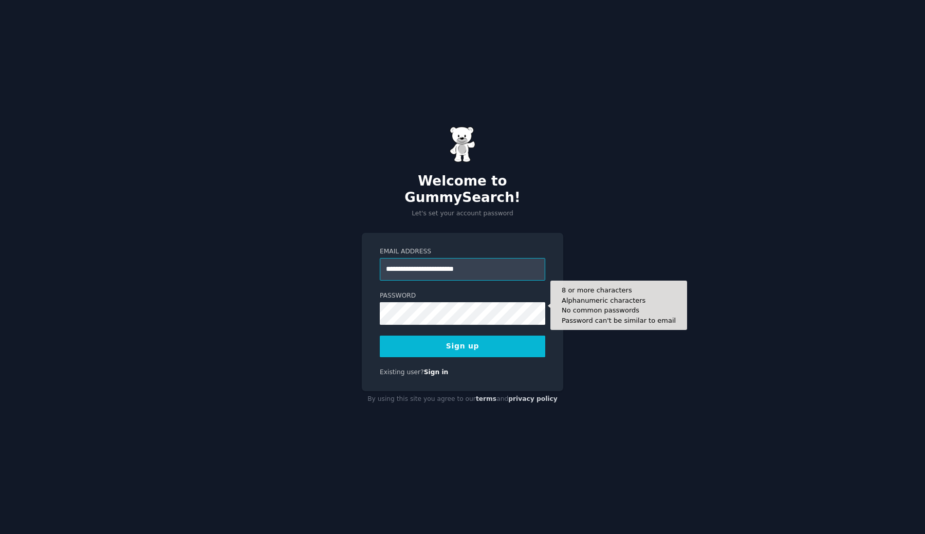 The width and height of the screenshot is (925, 534). What do you see at coordinates (462, 346) in the screenshot?
I see `button: Sign up` at bounding box center [462, 346].